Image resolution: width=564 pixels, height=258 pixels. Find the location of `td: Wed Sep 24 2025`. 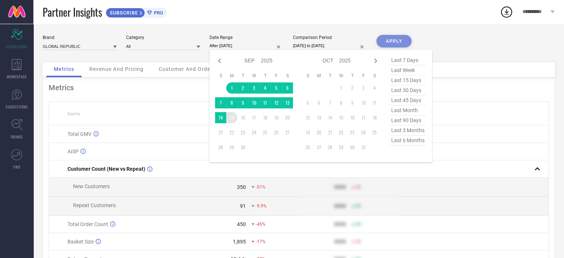

td: Wed Sep 24 2025 is located at coordinates (254, 132).